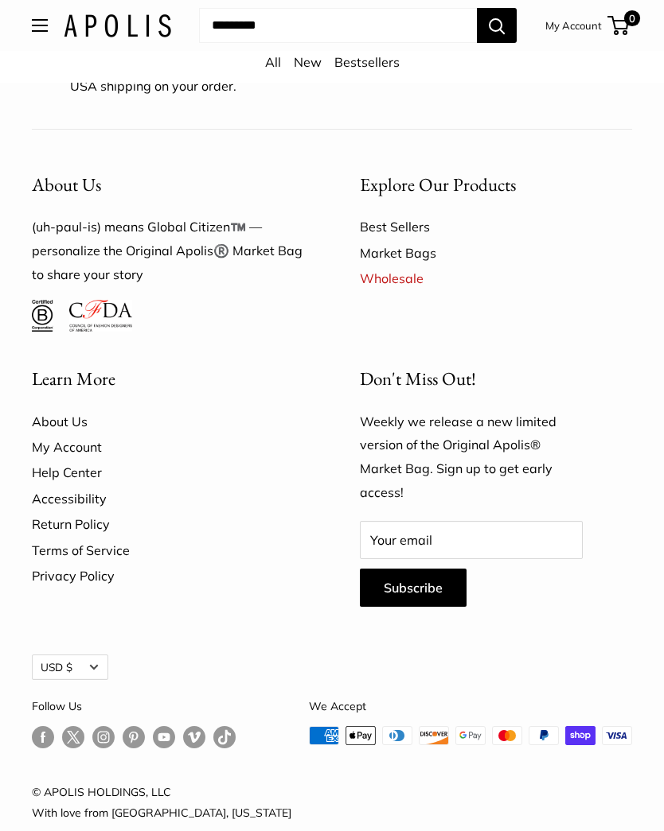  What do you see at coordinates (438, 185) in the screenshot?
I see `span: Explore Our Products` at bounding box center [438, 185].